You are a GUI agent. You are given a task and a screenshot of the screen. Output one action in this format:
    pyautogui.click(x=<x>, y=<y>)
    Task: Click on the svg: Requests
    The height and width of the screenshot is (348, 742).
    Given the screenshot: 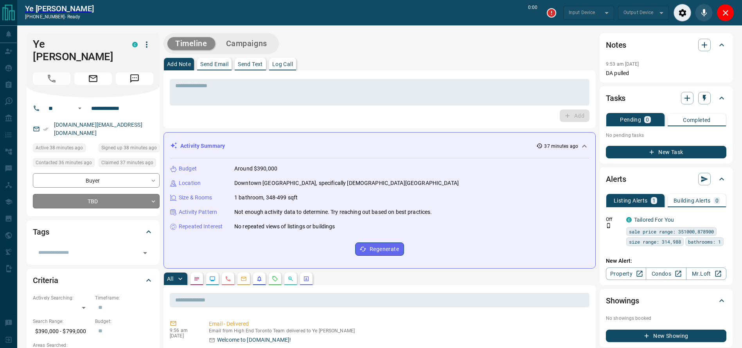 What is the action you would take?
    pyautogui.click(x=275, y=279)
    